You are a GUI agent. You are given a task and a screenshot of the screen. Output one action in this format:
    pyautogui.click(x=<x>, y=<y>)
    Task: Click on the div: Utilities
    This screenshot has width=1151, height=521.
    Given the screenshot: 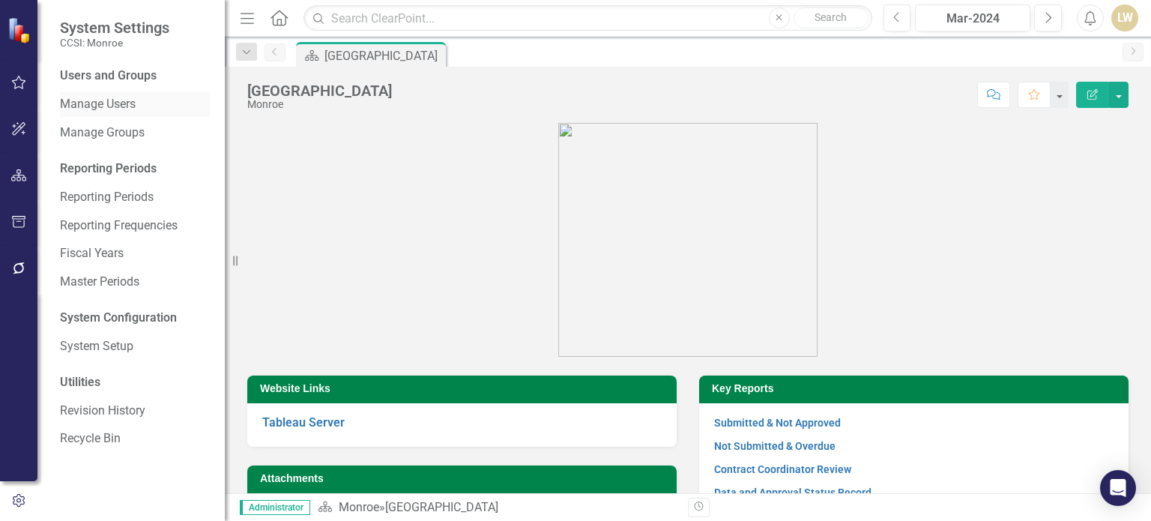 What is the action you would take?
    pyautogui.click(x=135, y=382)
    